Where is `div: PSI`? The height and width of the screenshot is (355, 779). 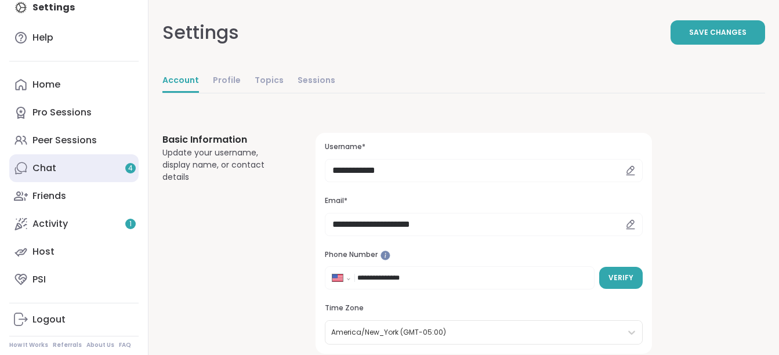 div: PSI is located at coordinates (39, 280).